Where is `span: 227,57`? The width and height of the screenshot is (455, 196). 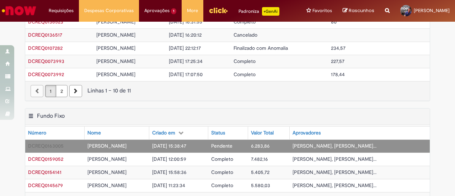 span: 227,57 is located at coordinates (337, 61).